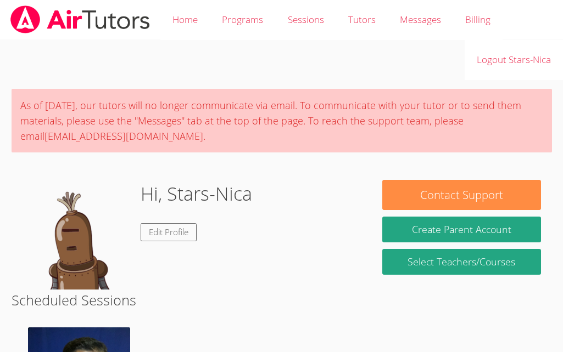 The height and width of the screenshot is (352, 563). I want to click on button: Create Parent Account, so click(461, 229).